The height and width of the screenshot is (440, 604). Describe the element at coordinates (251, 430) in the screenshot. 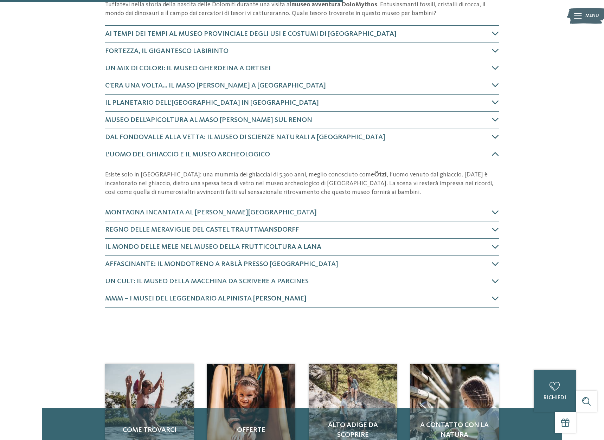

I see `span: Offerte` at that location.